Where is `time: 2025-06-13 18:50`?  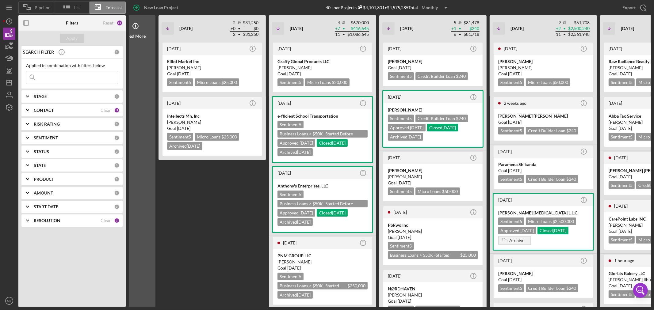
time: 2025-06-13 18:50 is located at coordinates (290, 243).